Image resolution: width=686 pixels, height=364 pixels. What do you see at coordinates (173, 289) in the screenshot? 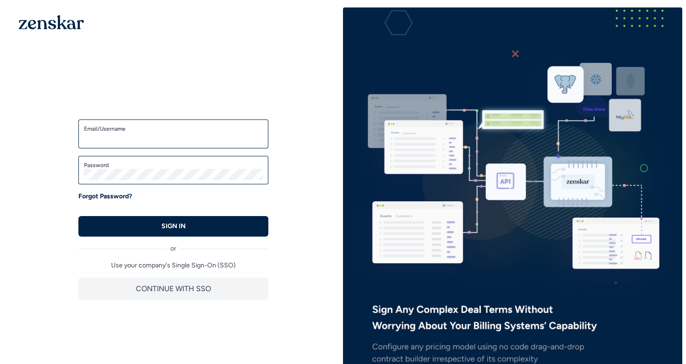
I see `button: CONTINUE WITH SSO` at bounding box center [173, 289].